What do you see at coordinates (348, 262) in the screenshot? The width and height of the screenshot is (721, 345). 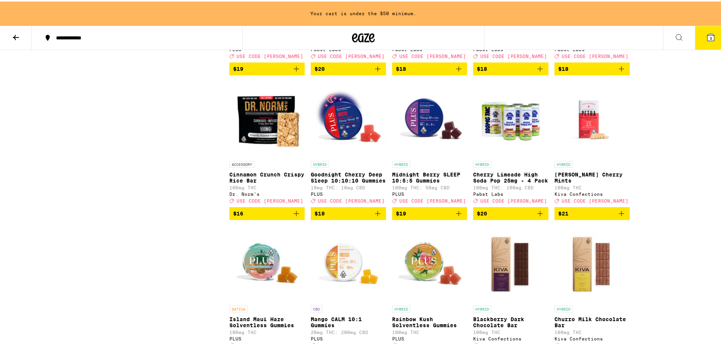 I see `img: PLUS - Mango CALM 10:1 Gummies` at bounding box center [348, 262].